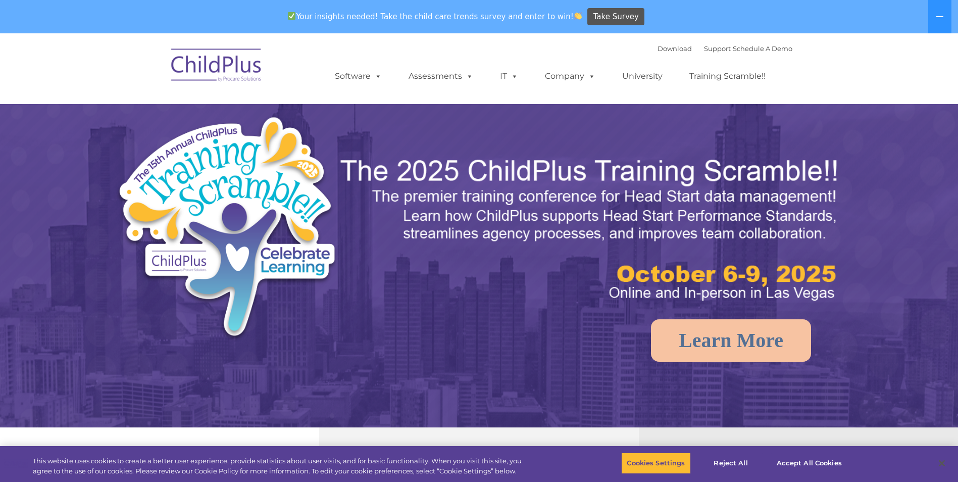 Image resolution: width=958 pixels, height=482 pixels. Describe the element at coordinates (162, 112) in the screenshot. I see `span: Phone number` at that location.